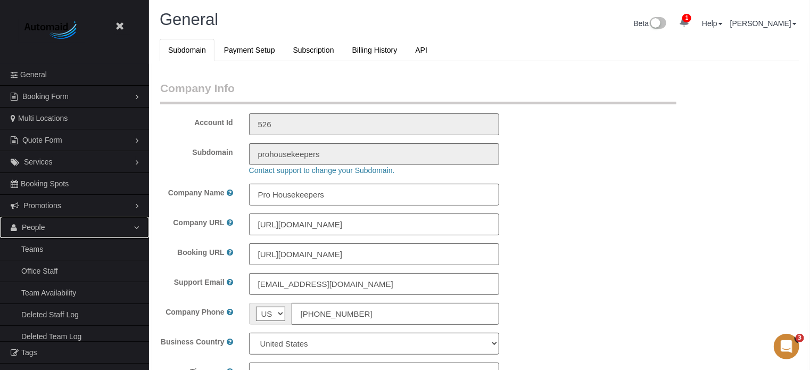  I want to click on label: Business Country, so click(193, 342).